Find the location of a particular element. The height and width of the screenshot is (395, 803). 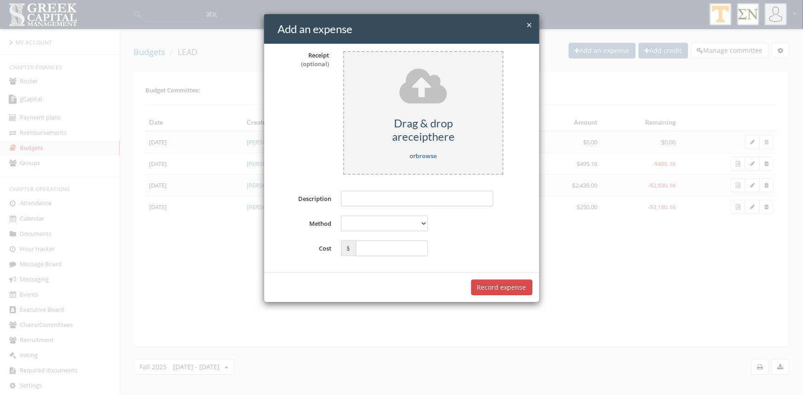

label: Method is located at coordinates (304, 224).